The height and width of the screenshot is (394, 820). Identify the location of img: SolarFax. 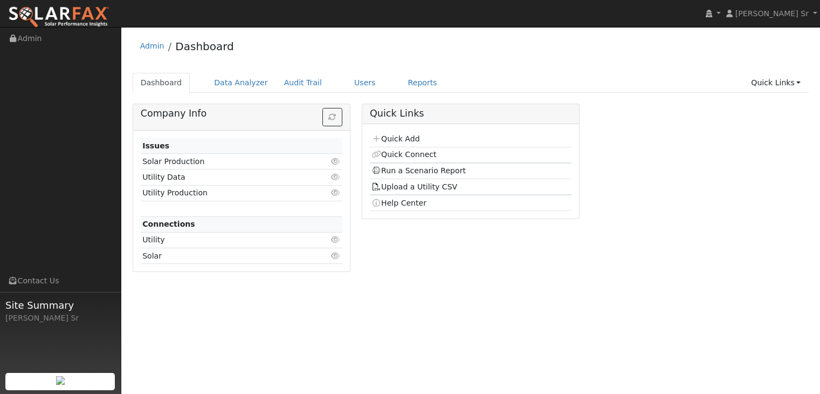
(59, 17).